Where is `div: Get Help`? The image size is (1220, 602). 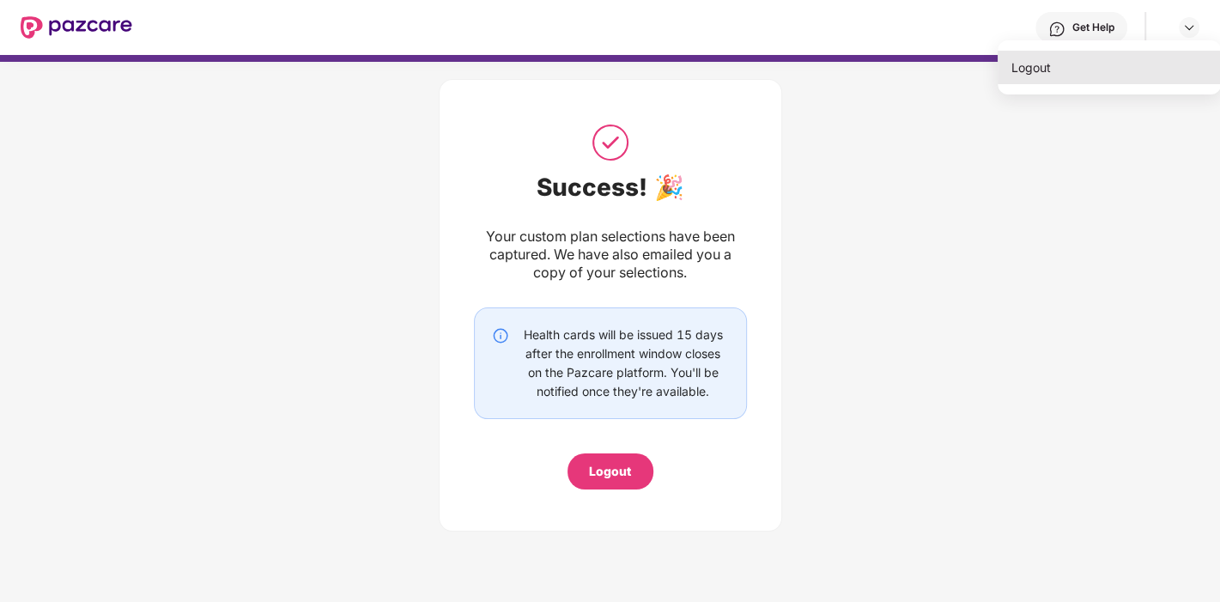
div: Get Help is located at coordinates (1093, 27).